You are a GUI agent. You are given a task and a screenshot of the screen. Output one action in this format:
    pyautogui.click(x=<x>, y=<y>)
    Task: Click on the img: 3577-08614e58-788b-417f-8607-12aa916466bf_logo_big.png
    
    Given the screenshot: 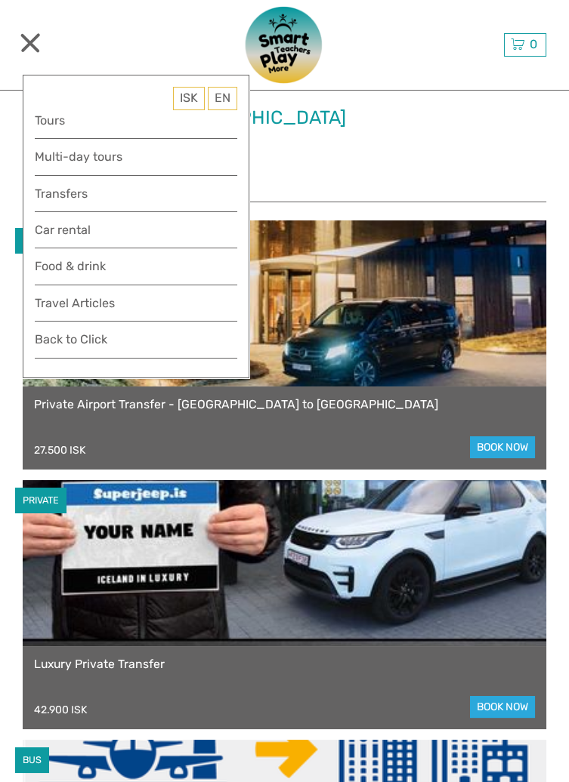 What is the action you would take?
    pyautogui.click(x=284, y=45)
    